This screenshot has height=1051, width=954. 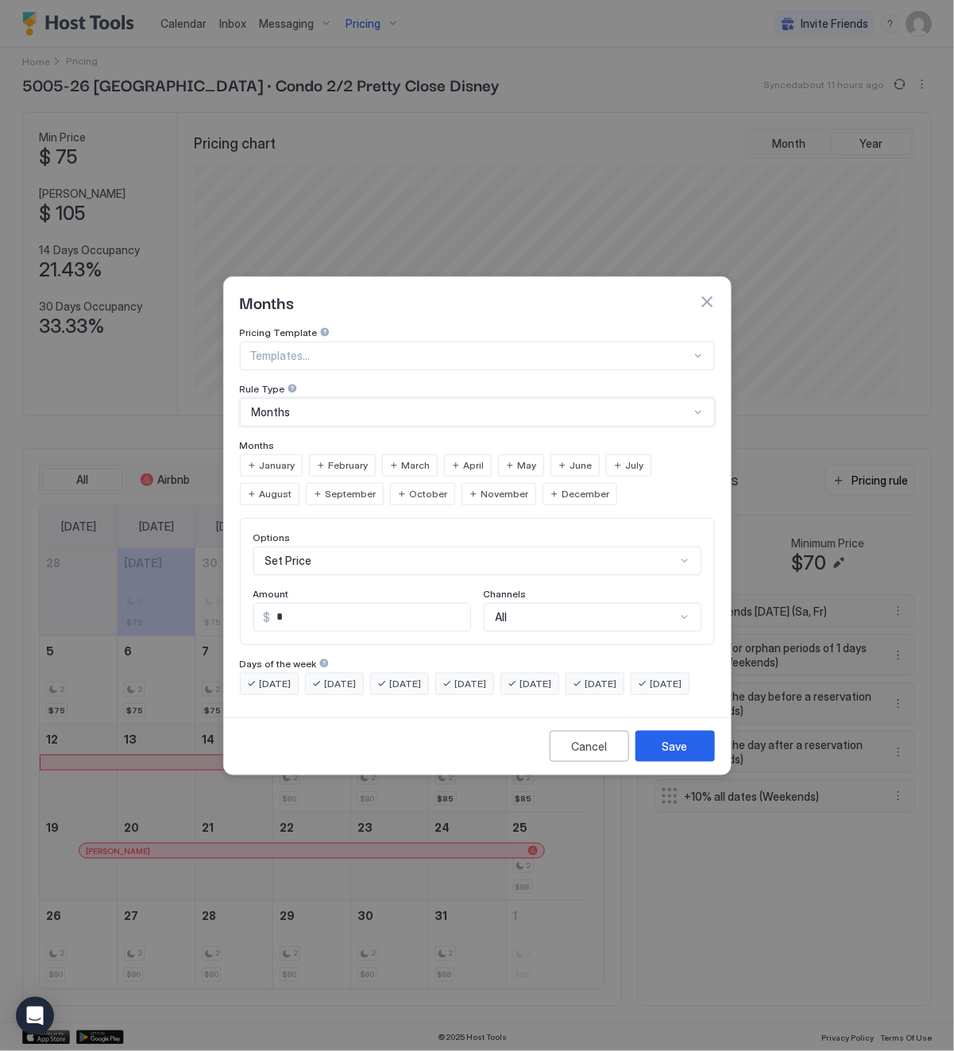 I want to click on span: July, so click(x=635, y=466).